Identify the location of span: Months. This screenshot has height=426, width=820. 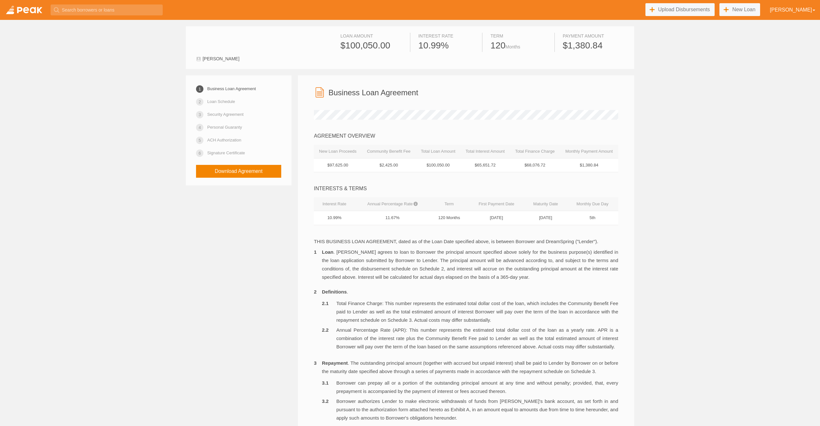
(513, 47).